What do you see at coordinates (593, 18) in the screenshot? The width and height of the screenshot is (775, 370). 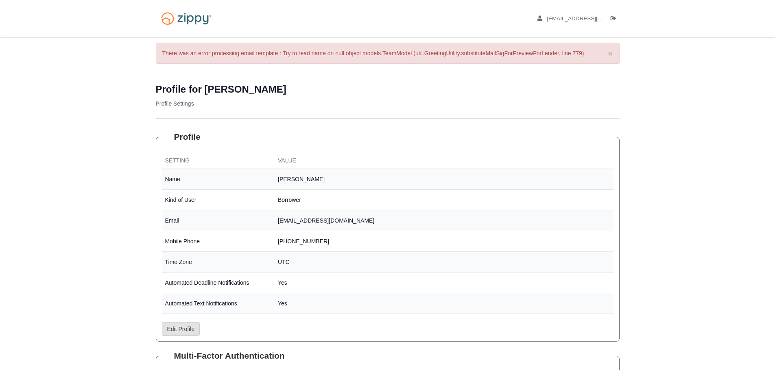 I see `span: weissc69@gmail.com` at bounding box center [593, 18].